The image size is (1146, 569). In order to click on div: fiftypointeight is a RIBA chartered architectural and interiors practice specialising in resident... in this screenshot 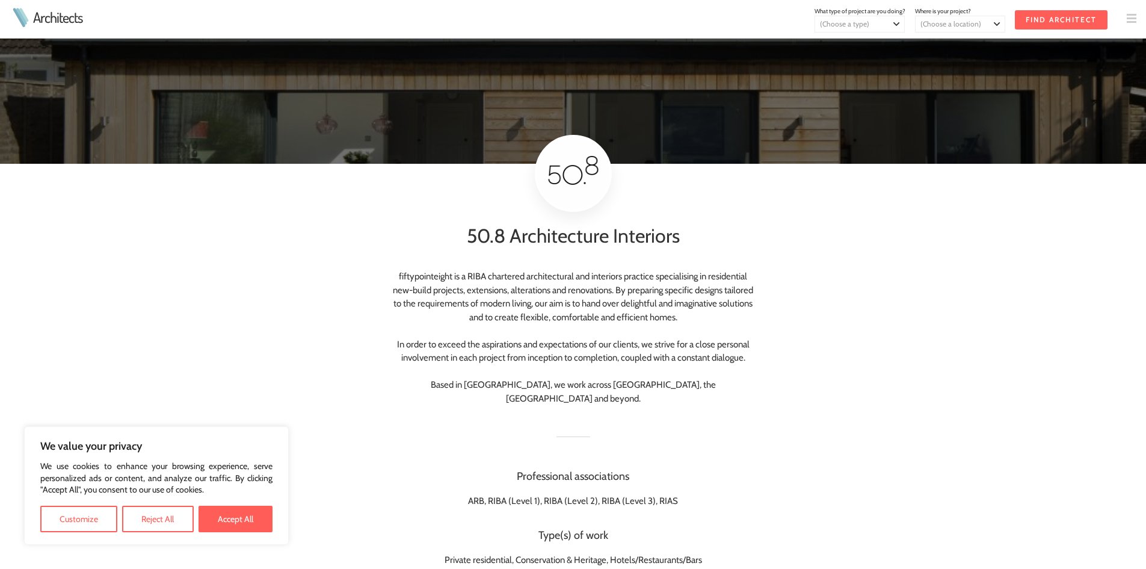, I will do `click(573, 347)`.